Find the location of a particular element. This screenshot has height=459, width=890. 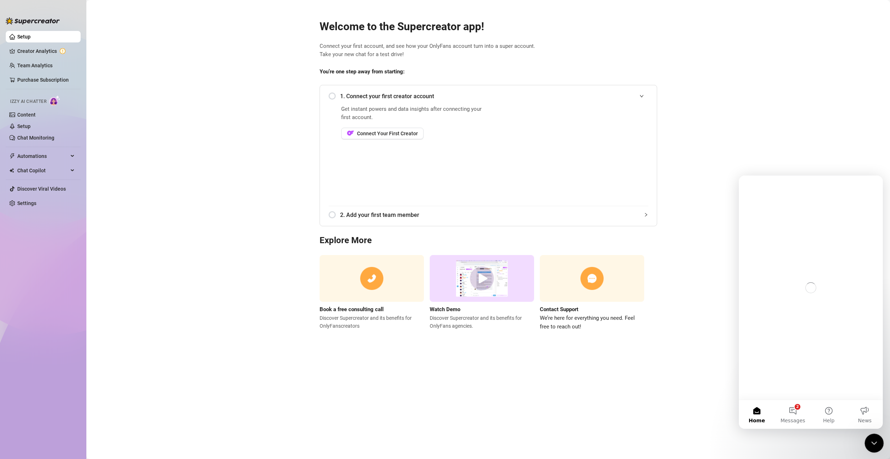

span: 2. Add your first team member is located at coordinates (494, 215).